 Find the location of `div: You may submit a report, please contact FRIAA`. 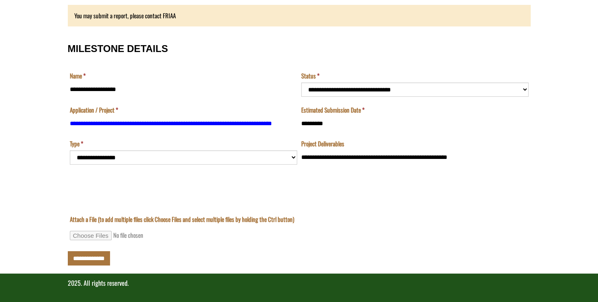

div: You may submit a report, please contact FRIAA is located at coordinates (299, 15).